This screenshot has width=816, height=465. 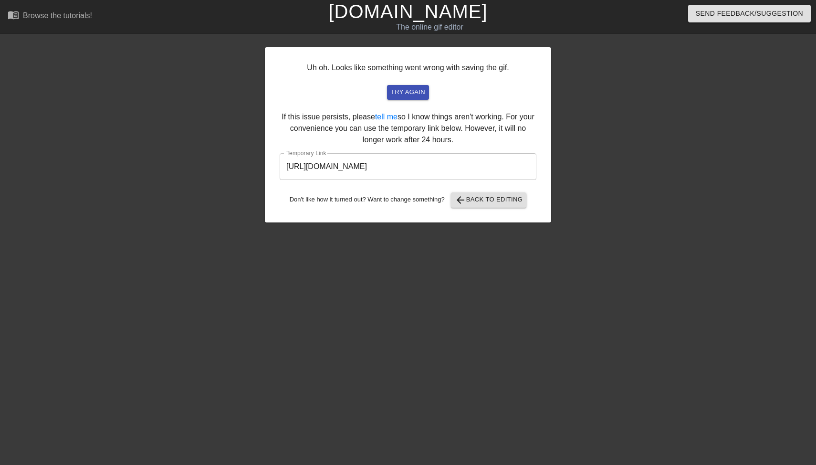 What do you see at coordinates (749, 13) in the screenshot?
I see `span: Send Feedback/Suggestion` at bounding box center [749, 13].